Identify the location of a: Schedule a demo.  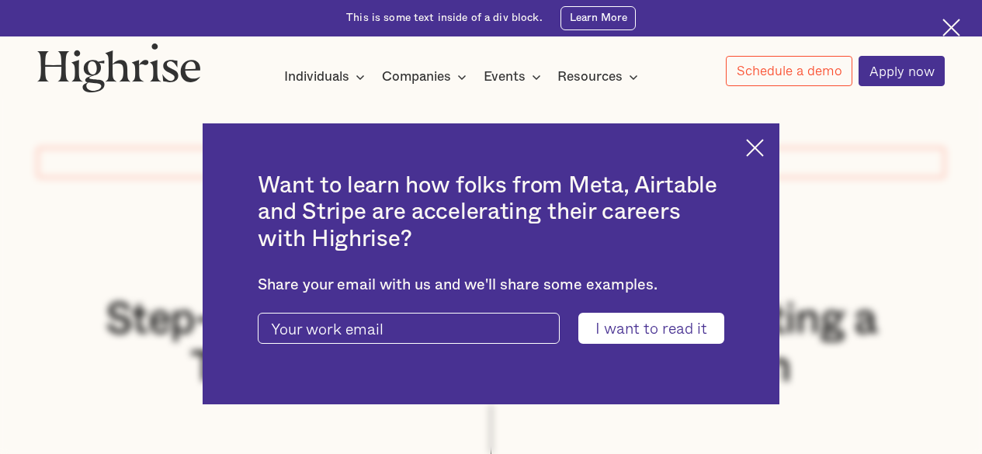
(789, 71).